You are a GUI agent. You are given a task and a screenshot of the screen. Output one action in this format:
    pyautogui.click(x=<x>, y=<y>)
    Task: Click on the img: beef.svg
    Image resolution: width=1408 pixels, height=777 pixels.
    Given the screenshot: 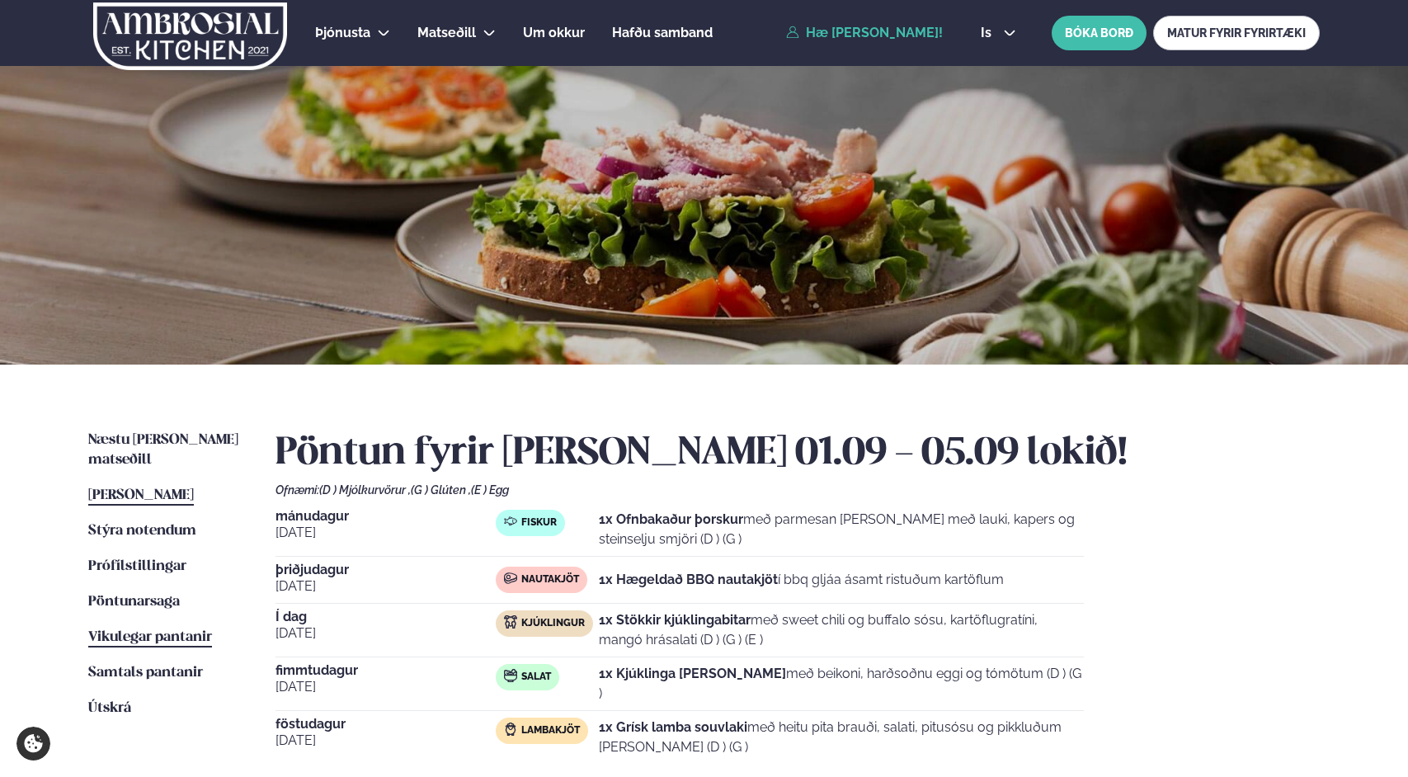 What is the action you would take?
    pyautogui.click(x=511, y=578)
    